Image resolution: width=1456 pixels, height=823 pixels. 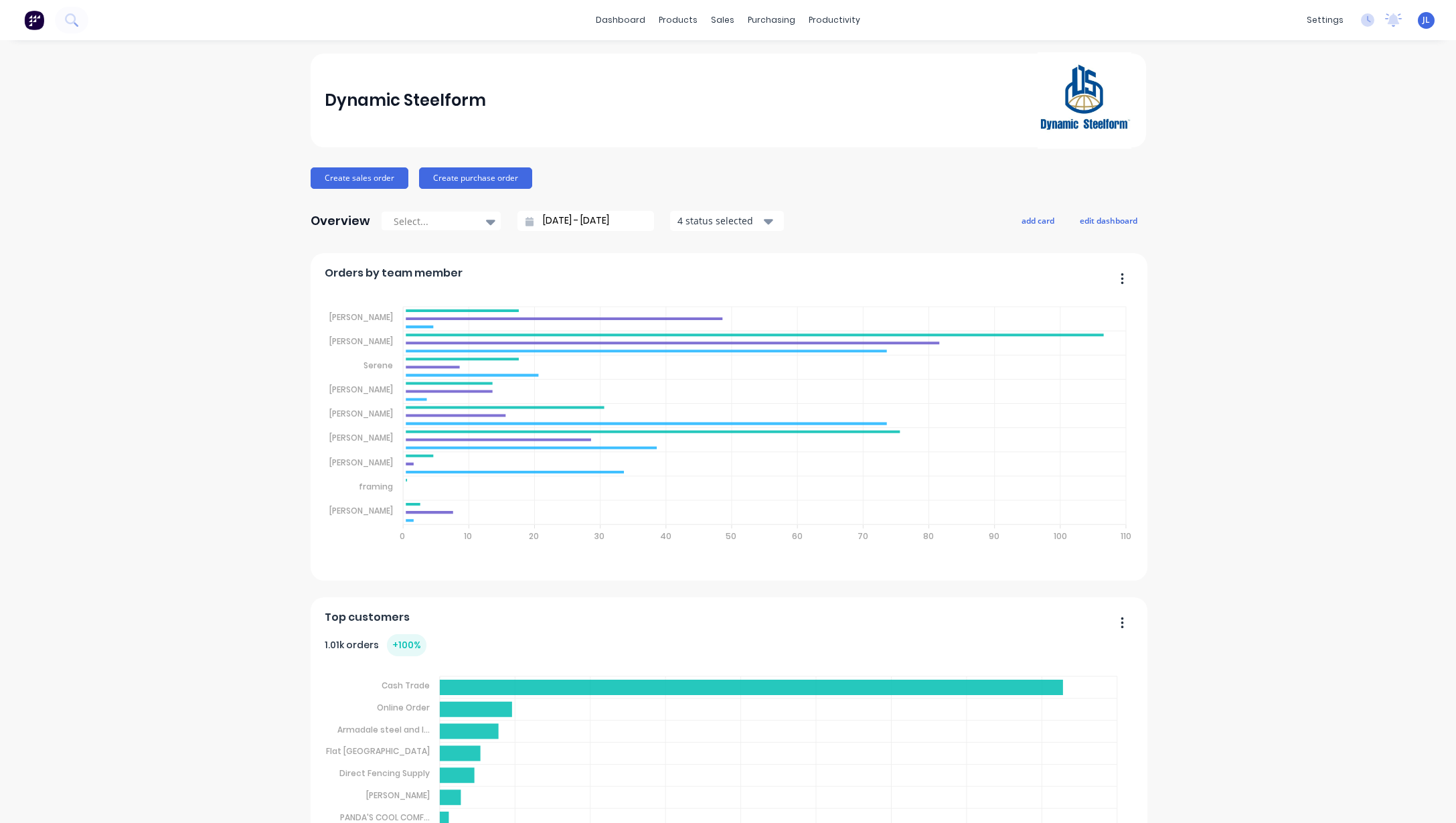 What do you see at coordinates (384, 729) in the screenshot?
I see `tspan: Armadale steel and I...` at bounding box center [384, 729].